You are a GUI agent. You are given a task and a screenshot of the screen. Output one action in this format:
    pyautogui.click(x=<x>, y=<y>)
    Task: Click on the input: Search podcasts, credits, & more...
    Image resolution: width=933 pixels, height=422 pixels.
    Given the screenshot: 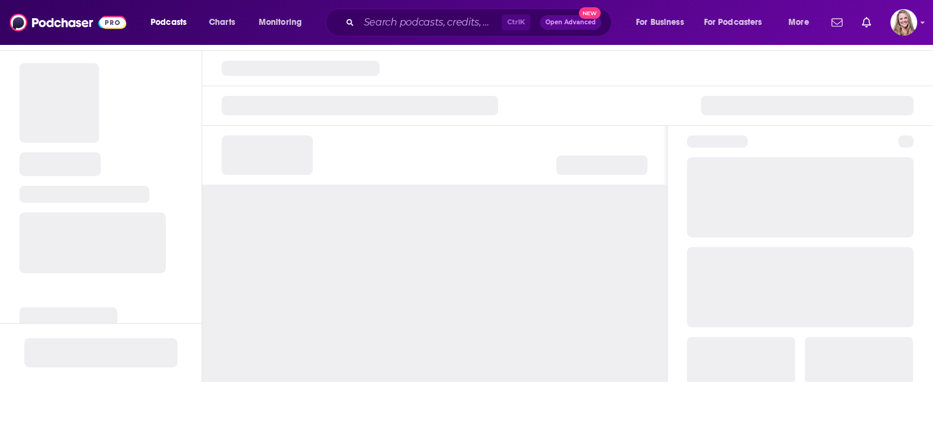 What is the action you would take?
    pyautogui.click(x=430, y=22)
    